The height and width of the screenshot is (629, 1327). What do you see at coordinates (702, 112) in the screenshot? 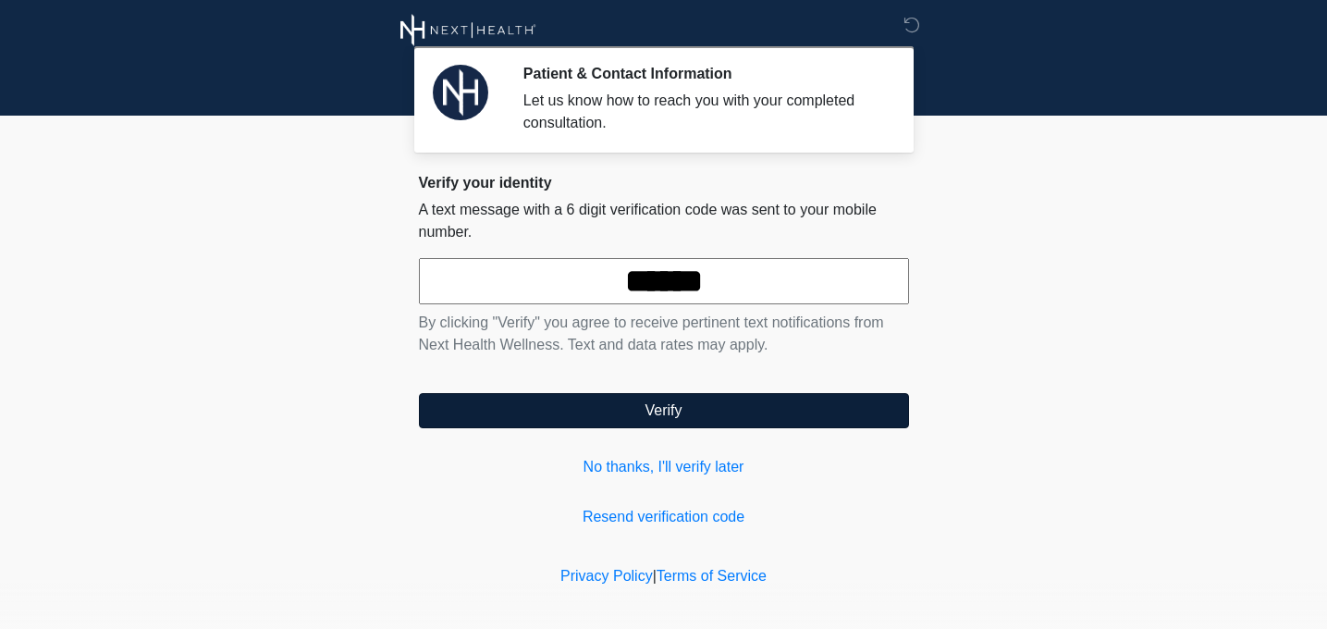
I see `div: Let us know how to reach you with your completed consultation.` at bounding box center [702, 112].